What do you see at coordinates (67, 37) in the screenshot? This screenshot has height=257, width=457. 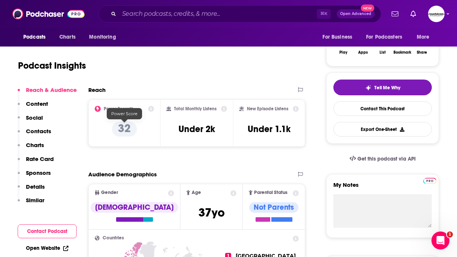 I see `a: Charts` at bounding box center [67, 37].